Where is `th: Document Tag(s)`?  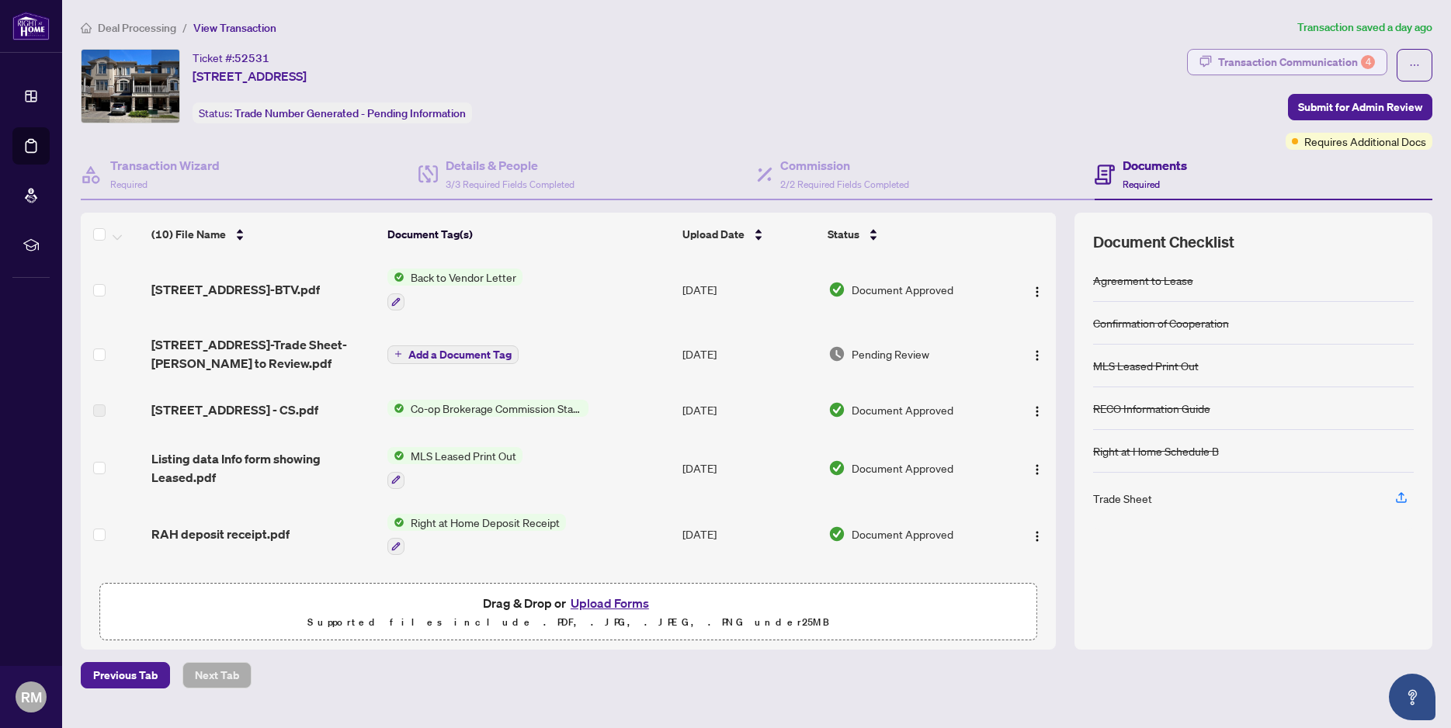
th: Document Tag(s) is located at coordinates (529, 235).